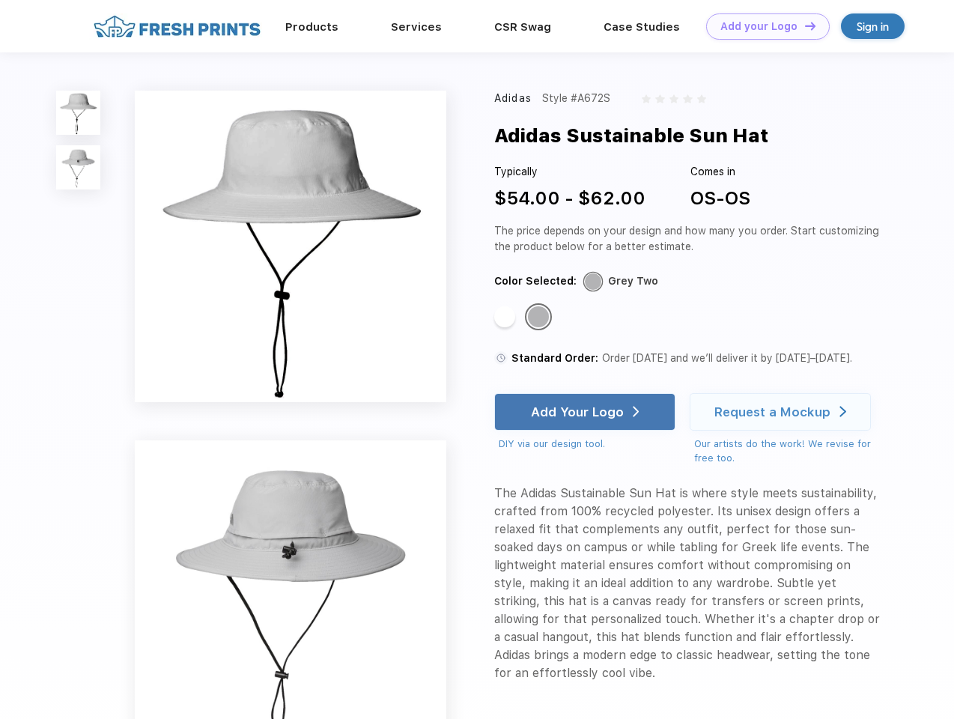 The width and height of the screenshot is (954, 719). Describe the element at coordinates (690, 583) in the screenshot. I see `div: The Adidas Sustainable Sun Hat is where style meets sustainability, crafted from 100% recycled po...` at that location.